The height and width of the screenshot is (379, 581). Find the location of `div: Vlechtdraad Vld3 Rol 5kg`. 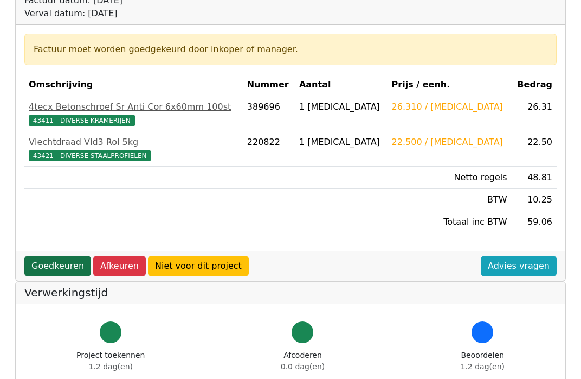

div: Vlechtdraad Vld3 Rol 5kg is located at coordinates (133, 142).